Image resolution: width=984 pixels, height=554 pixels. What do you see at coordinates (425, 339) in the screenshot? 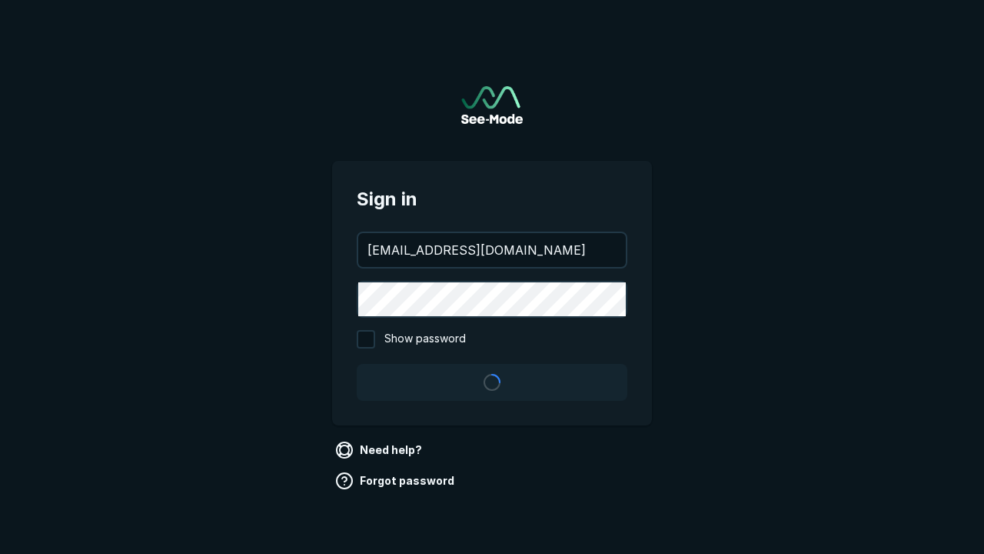
I see `span: Show password` at bounding box center [425, 339].